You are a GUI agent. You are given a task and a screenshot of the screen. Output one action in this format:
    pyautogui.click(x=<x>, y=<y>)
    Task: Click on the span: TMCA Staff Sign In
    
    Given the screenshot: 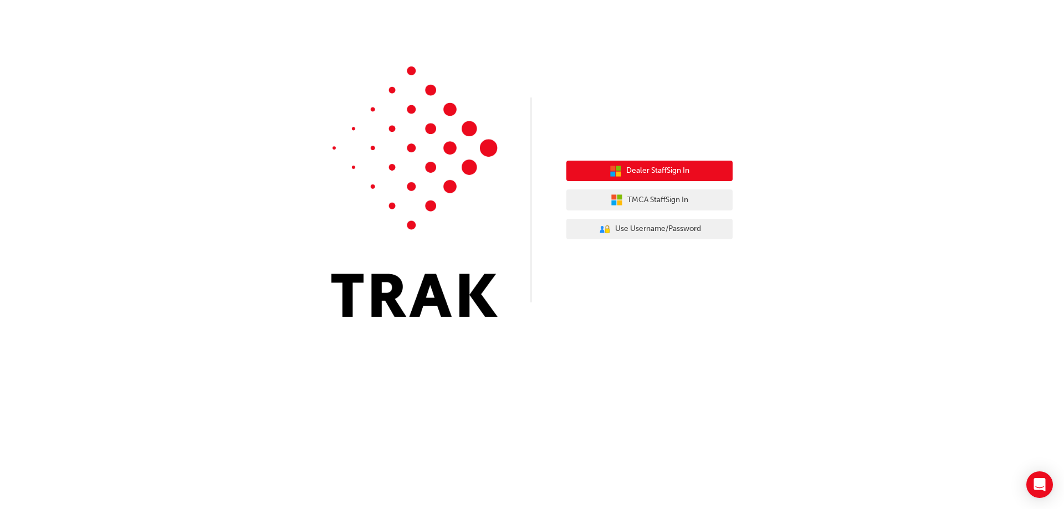 What is the action you would take?
    pyautogui.click(x=658, y=200)
    